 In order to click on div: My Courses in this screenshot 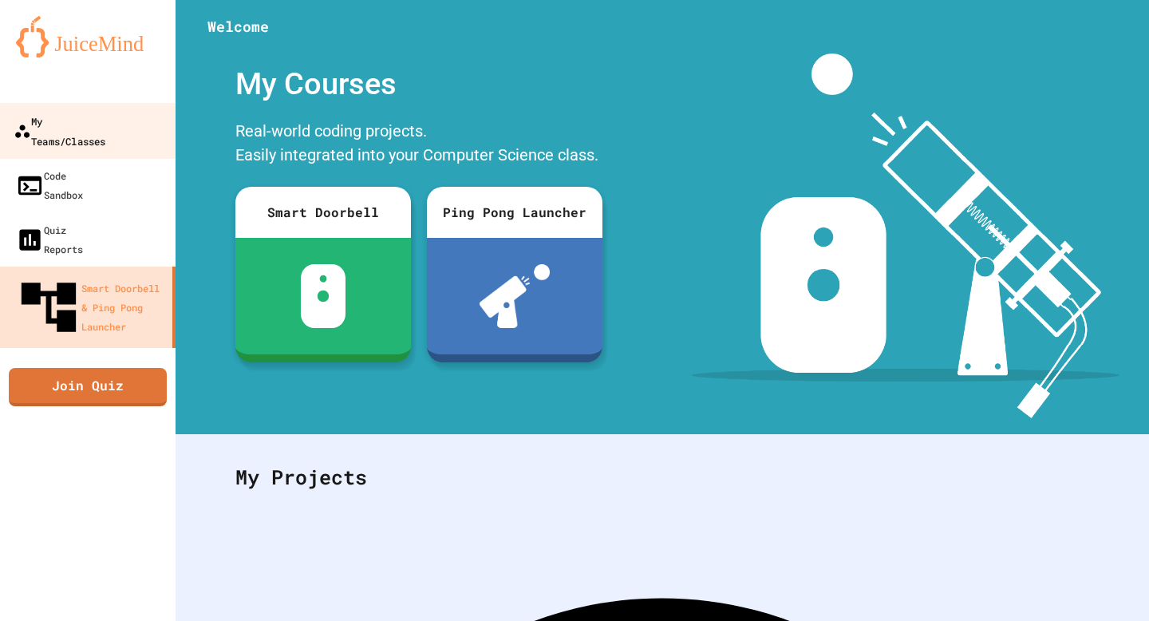, I will do `click(419, 84)`.